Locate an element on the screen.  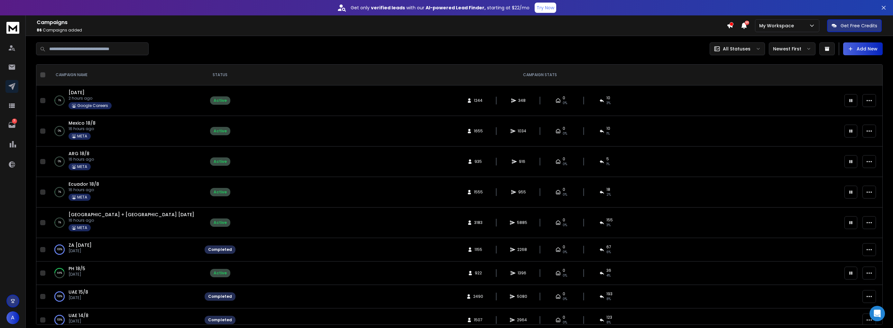
span: PH 18/5 is located at coordinates (77, 269).